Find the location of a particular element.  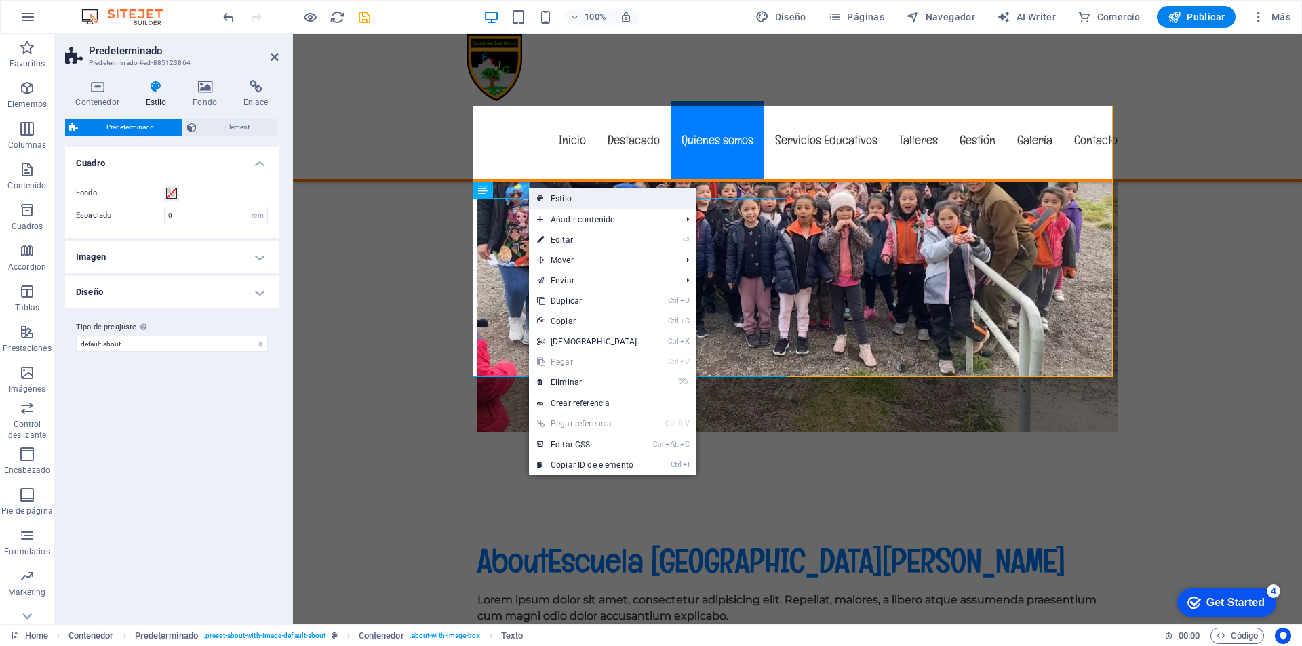

span: . preset-about-with-image-default-about is located at coordinates (264, 636).